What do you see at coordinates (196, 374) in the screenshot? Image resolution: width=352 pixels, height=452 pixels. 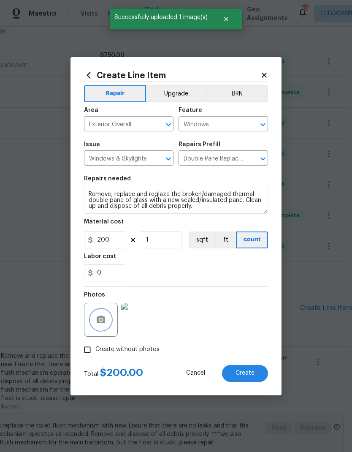 I see `button: Cancel` at bounding box center [196, 374].